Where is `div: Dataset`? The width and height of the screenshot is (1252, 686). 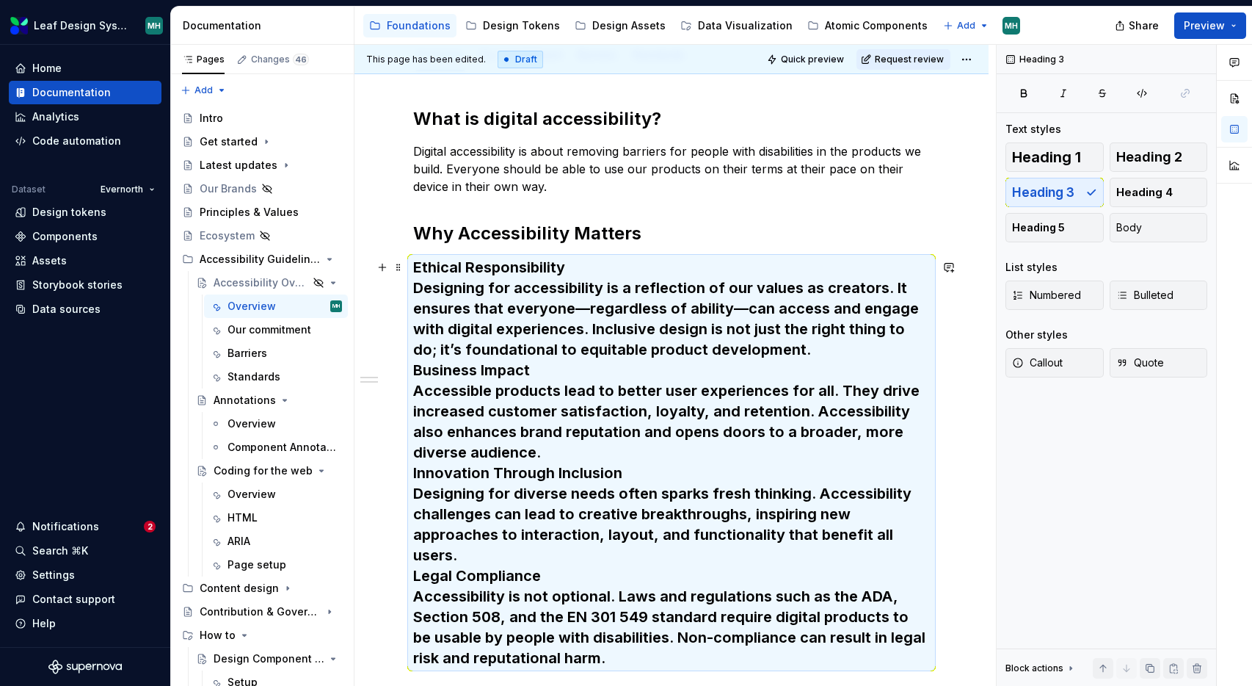 div: Dataset is located at coordinates (29, 189).